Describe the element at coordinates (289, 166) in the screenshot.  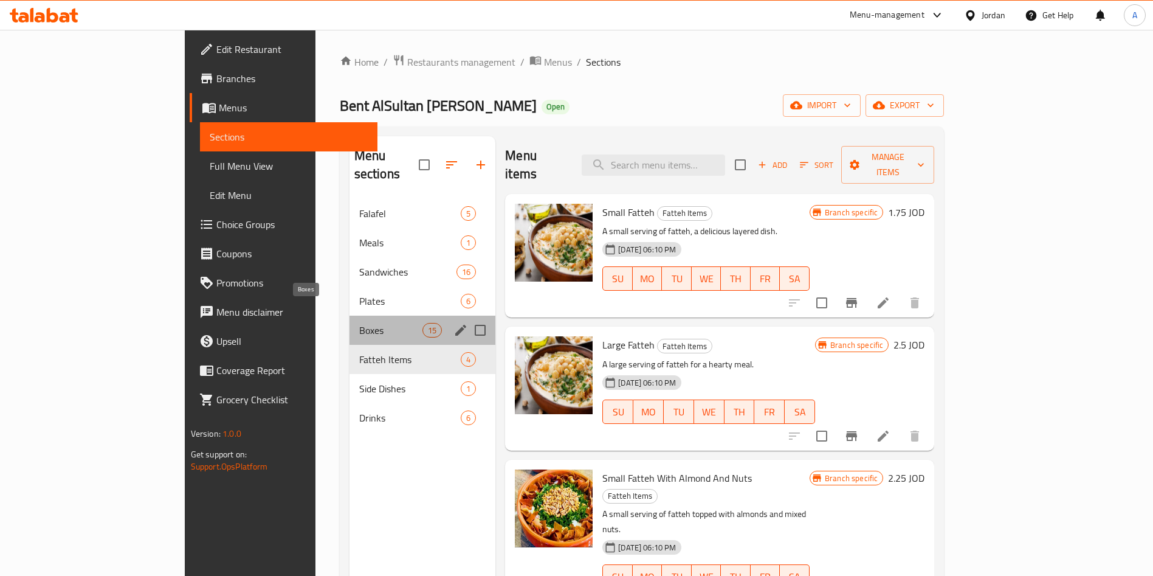
I see `span: Full Menu View` at that location.